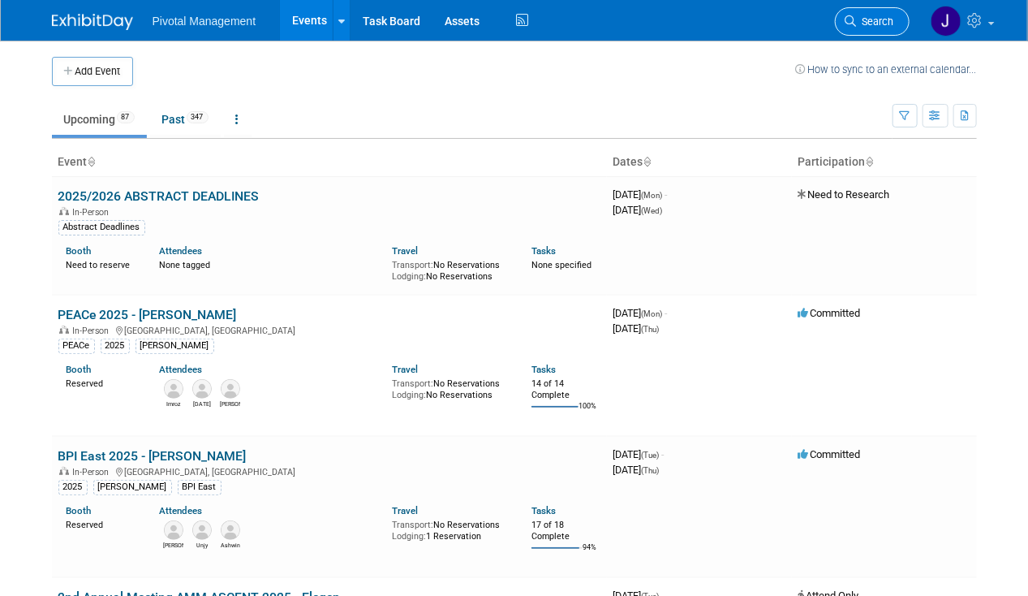 This screenshot has height=596, width=1028. What do you see at coordinates (101, 227) in the screenshot?
I see `div: Abstract Deadlines` at bounding box center [101, 227].